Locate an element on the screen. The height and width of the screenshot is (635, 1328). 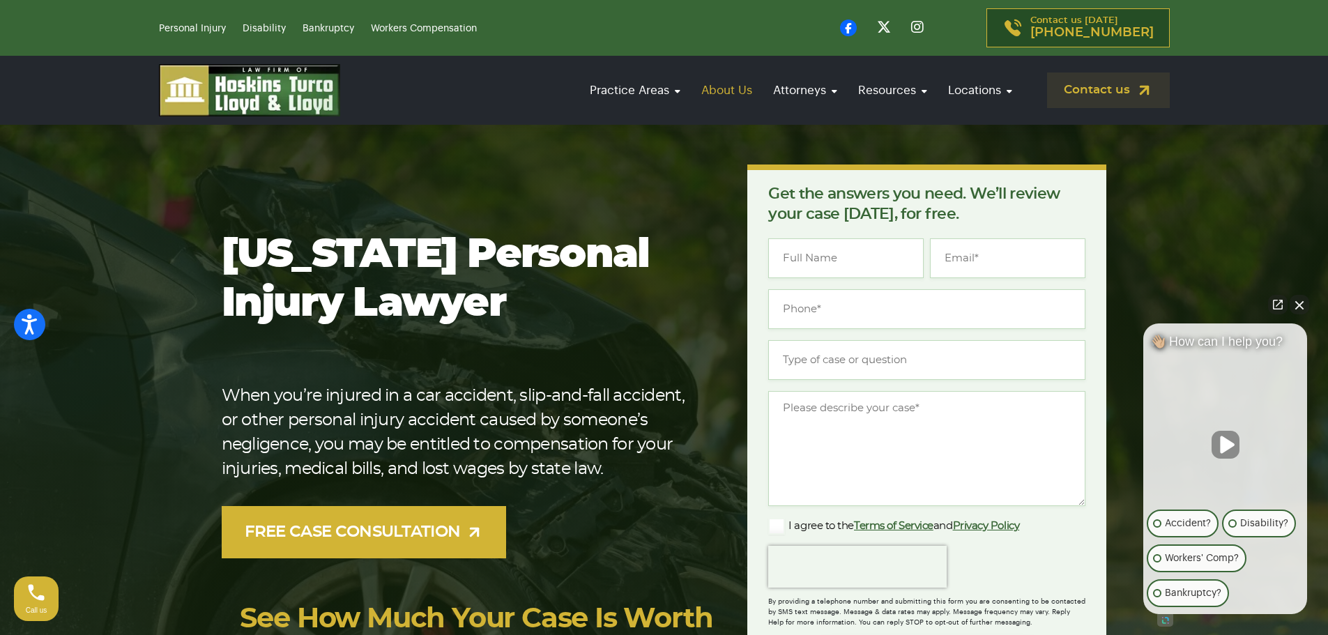
div: 👋🏼 How can I help you? is located at coordinates (1225, 345).